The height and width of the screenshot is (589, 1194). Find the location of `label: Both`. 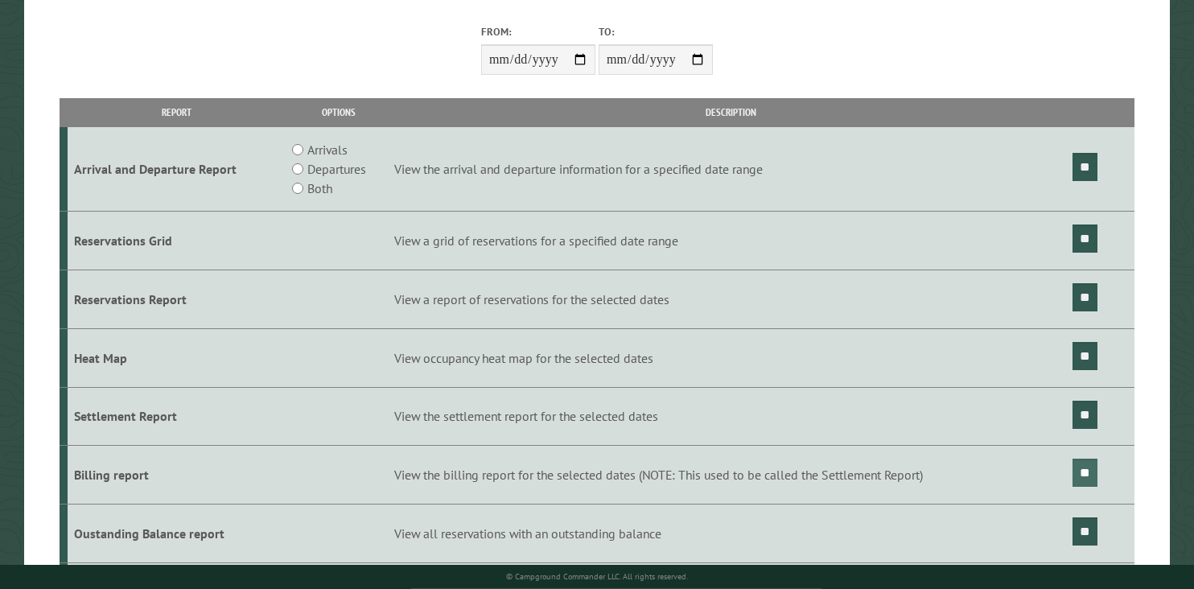

label: Both is located at coordinates (319, 188).